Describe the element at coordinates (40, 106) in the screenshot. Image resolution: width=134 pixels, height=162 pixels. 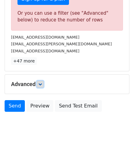
I see `a: Preview` at that location.